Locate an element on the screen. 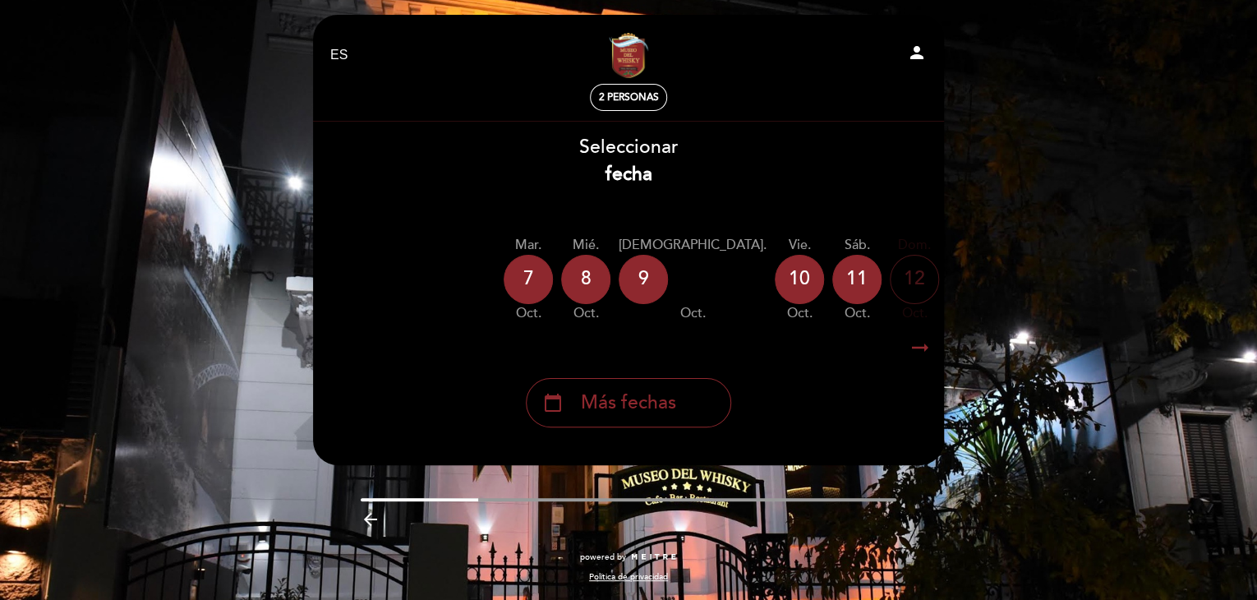  span: Más fechas is located at coordinates (629, 403).